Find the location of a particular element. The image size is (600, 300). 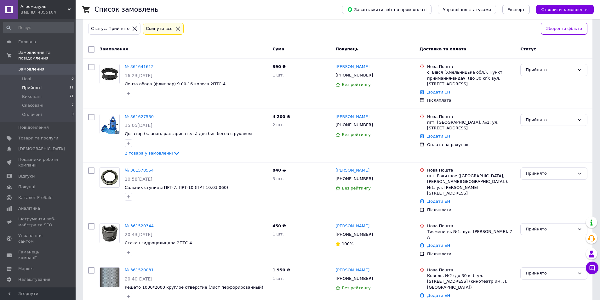

span: Відгуки is located at coordinates (26, 177).